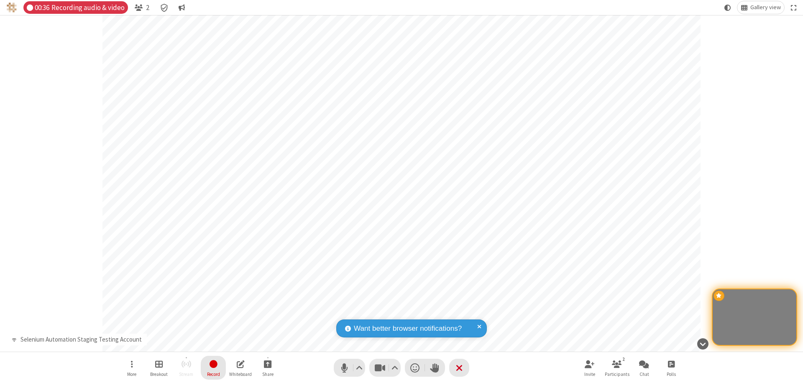  I want to click on button: Mute (⌘+Shift+A), so click(349, 368).